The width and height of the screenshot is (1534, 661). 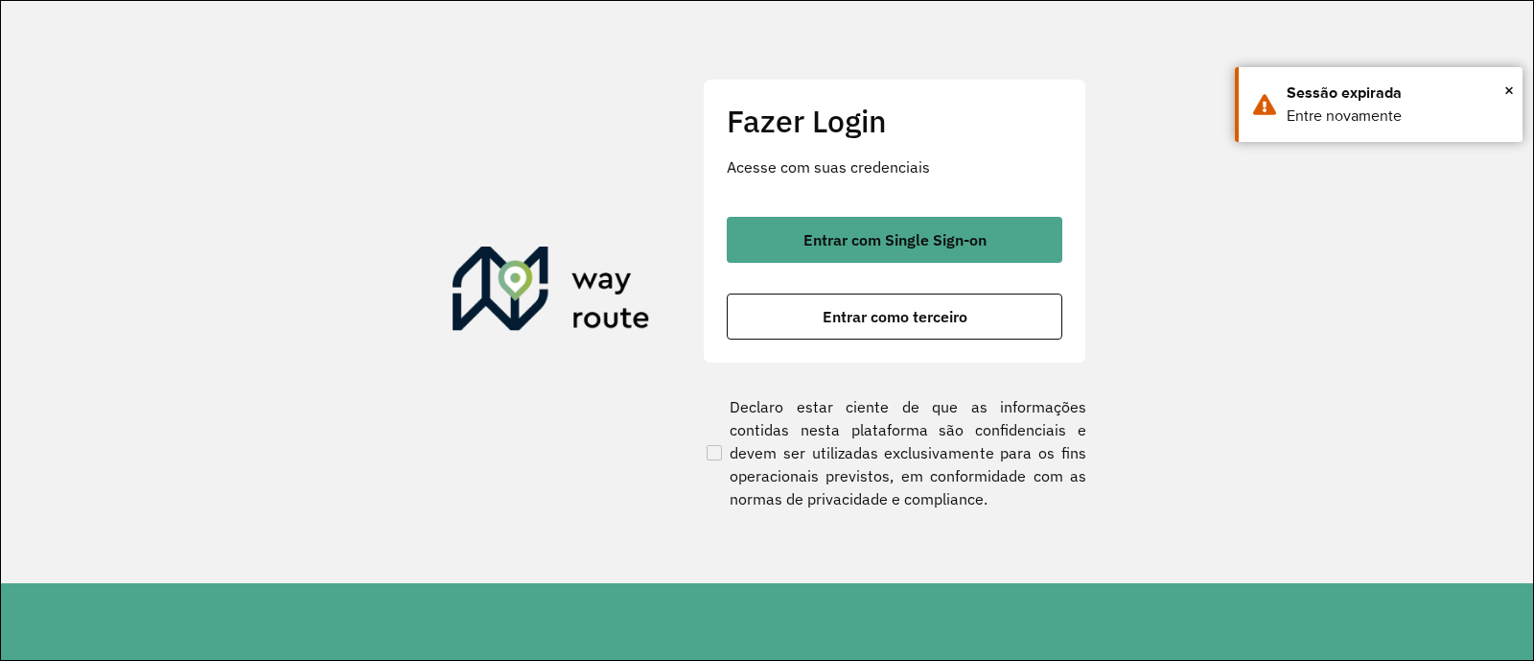 What do you see at coordinates (1397, 93) in the screenshot?
I see `div: Sessão expirada` at bounding box center [1397, 93].